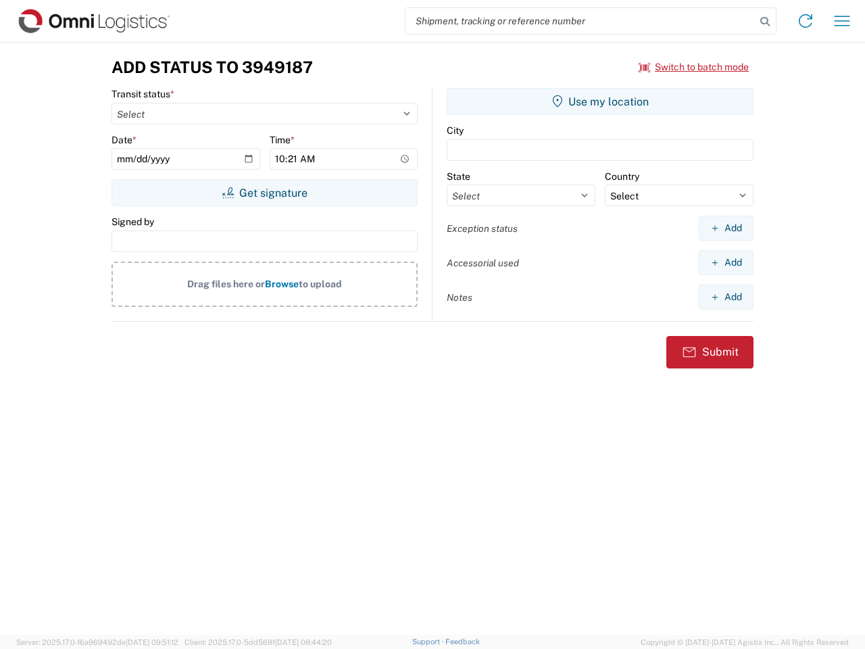 The width and height of the screenshot is (865, 649). Describe the element at coordinates (258, 642) in the screenshot. I see `span: Client: 2025.17.0-5dd568f` at that location.